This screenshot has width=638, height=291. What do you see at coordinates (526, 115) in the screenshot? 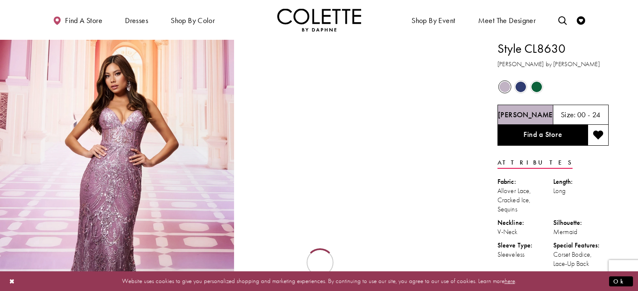
I see `h5: Chosen color` at bounding box center [526, 115].